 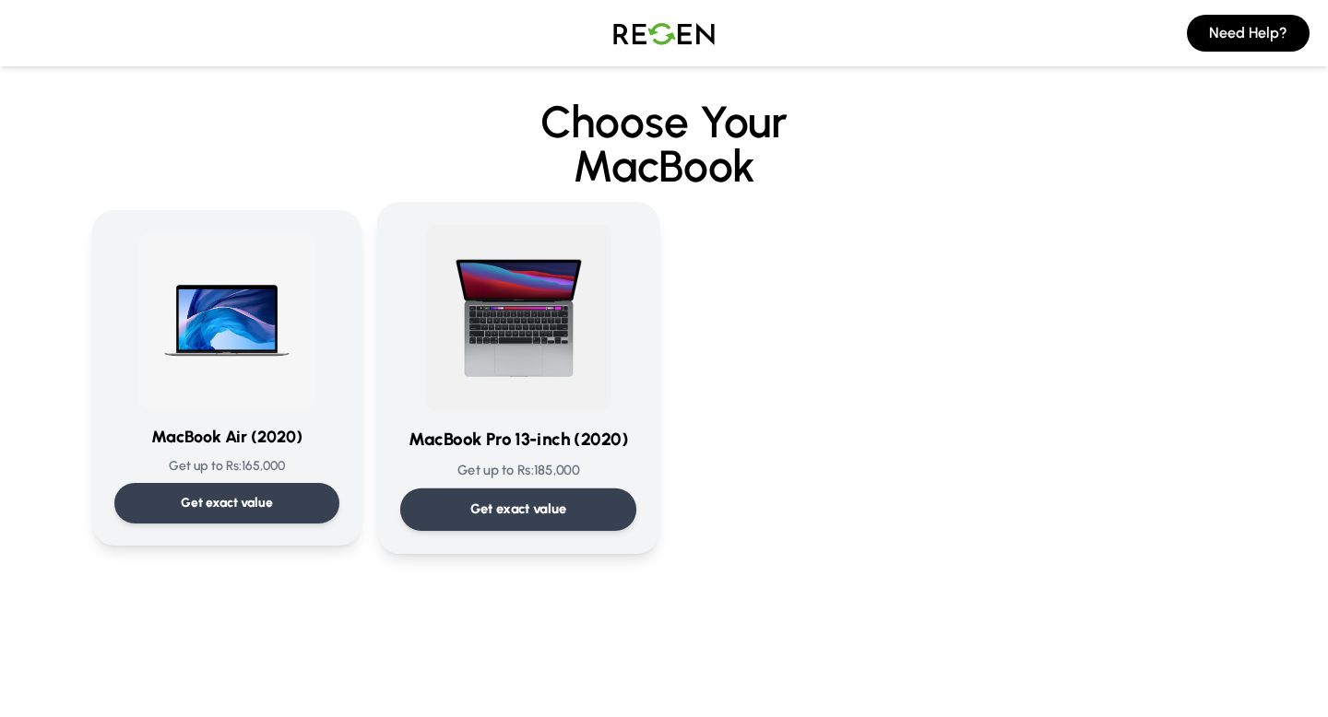 What do you see at coordinates (1248, 33) in the screenshot?
I see `button: Need Help?` at bounding box center [1248, 33].